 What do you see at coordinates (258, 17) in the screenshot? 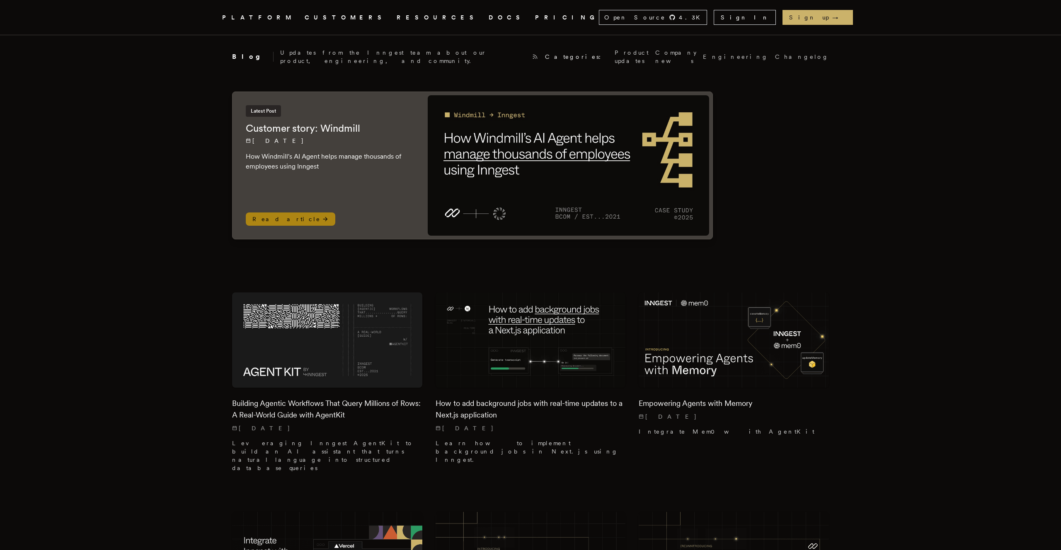
I see `button: PLATFORM` at bounding box center [258, 17].